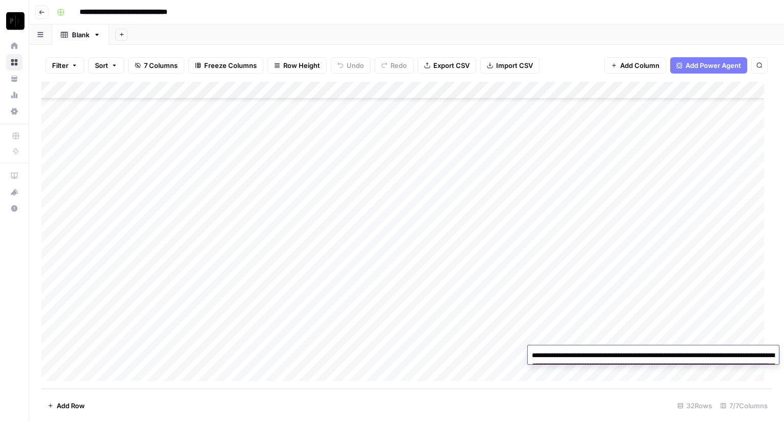 Image resolution: width=784 pixels, height=422 pixels. What do you see at coordinates (70, 405) in the screenshot?
I see `span: Add Row` at bounding box center [70, 405].